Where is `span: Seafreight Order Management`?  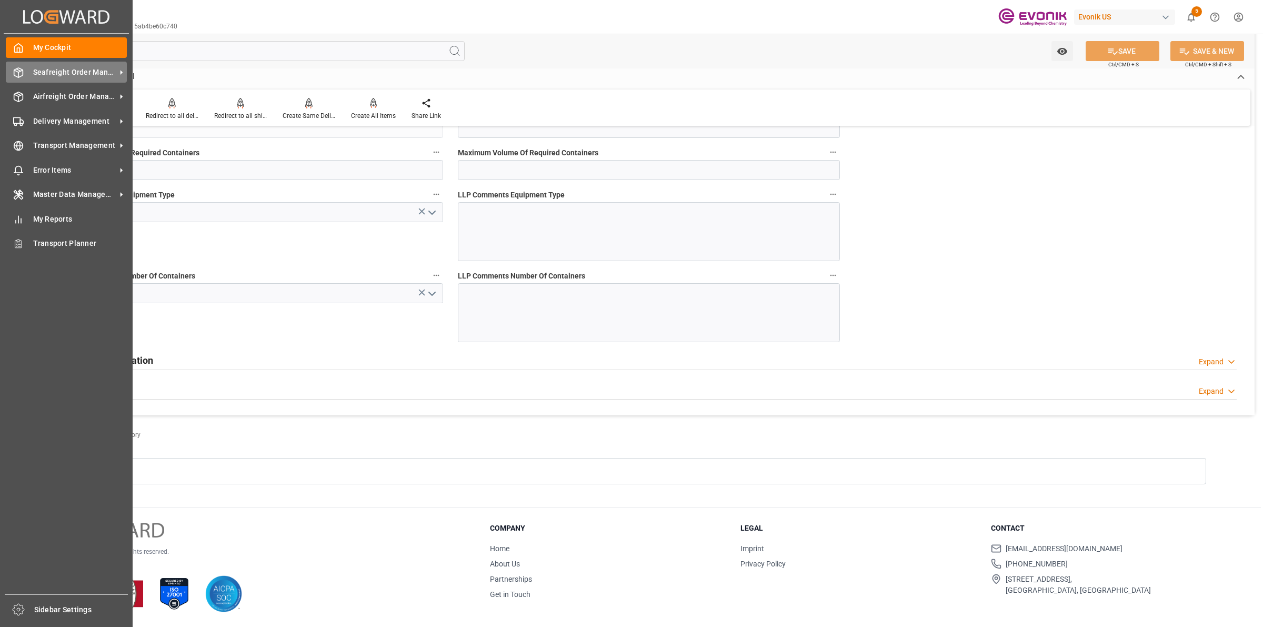 span: Seafreight Order Management is located at coordinates (75, 72).